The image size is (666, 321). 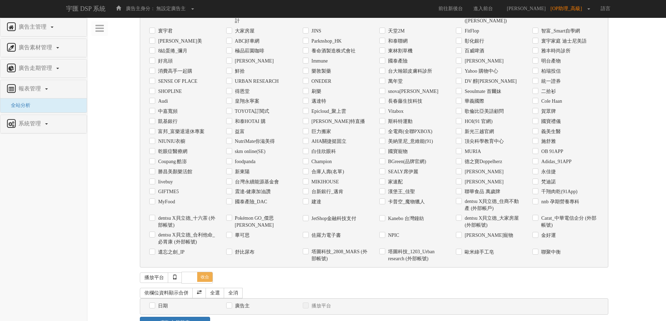 What do you see at coordinates (405, 202) in the screenshot?
I see `label: 卡普空_魔物獵人` at bounding box center [405, 202].